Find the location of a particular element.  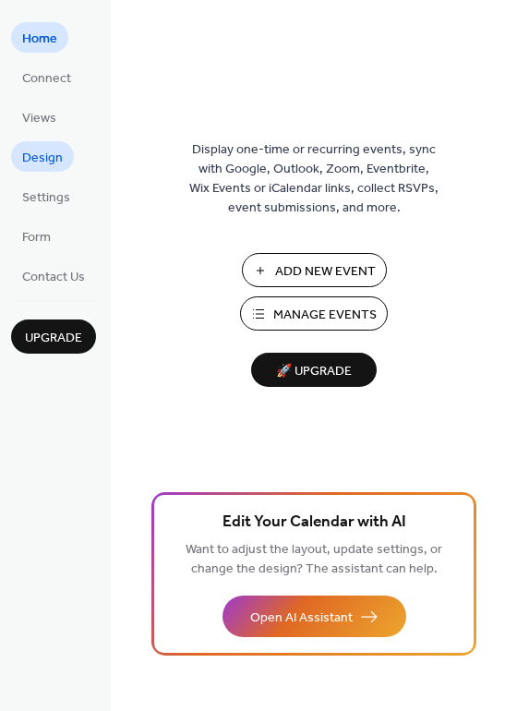

a: Design is located at coordinates (42, 156).